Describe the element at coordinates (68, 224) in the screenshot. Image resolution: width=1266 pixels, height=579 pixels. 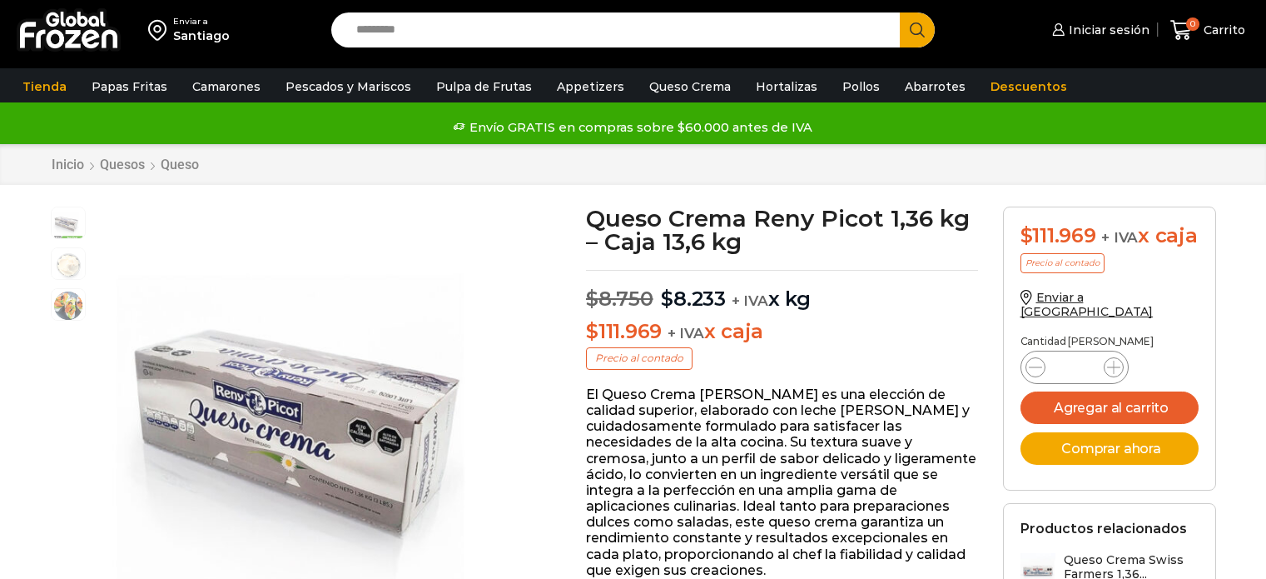
I see `span: reny-picot` at that location.